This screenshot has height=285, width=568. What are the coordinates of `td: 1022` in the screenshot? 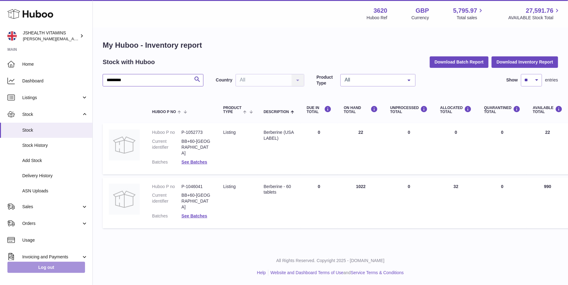 It's located at (361, 203).